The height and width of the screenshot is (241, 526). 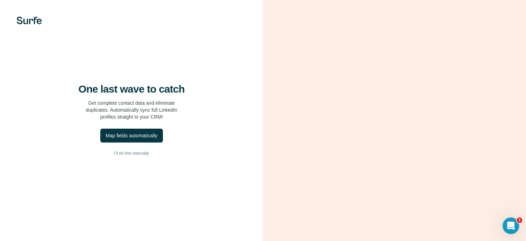 What do you see at coordinates (132, 153) in the screenshot?
I see `button: I’ll do this manually` at bounding box center [132, 153].